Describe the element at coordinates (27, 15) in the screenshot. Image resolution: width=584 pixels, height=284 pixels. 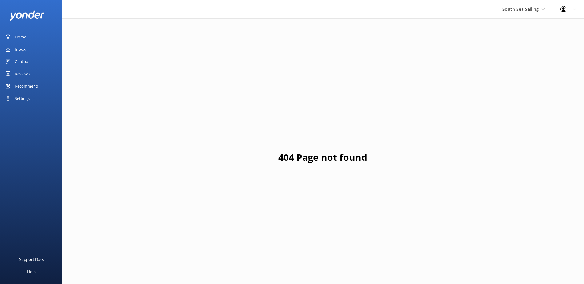
I see `img: yonder-white-logo.png` at that location.